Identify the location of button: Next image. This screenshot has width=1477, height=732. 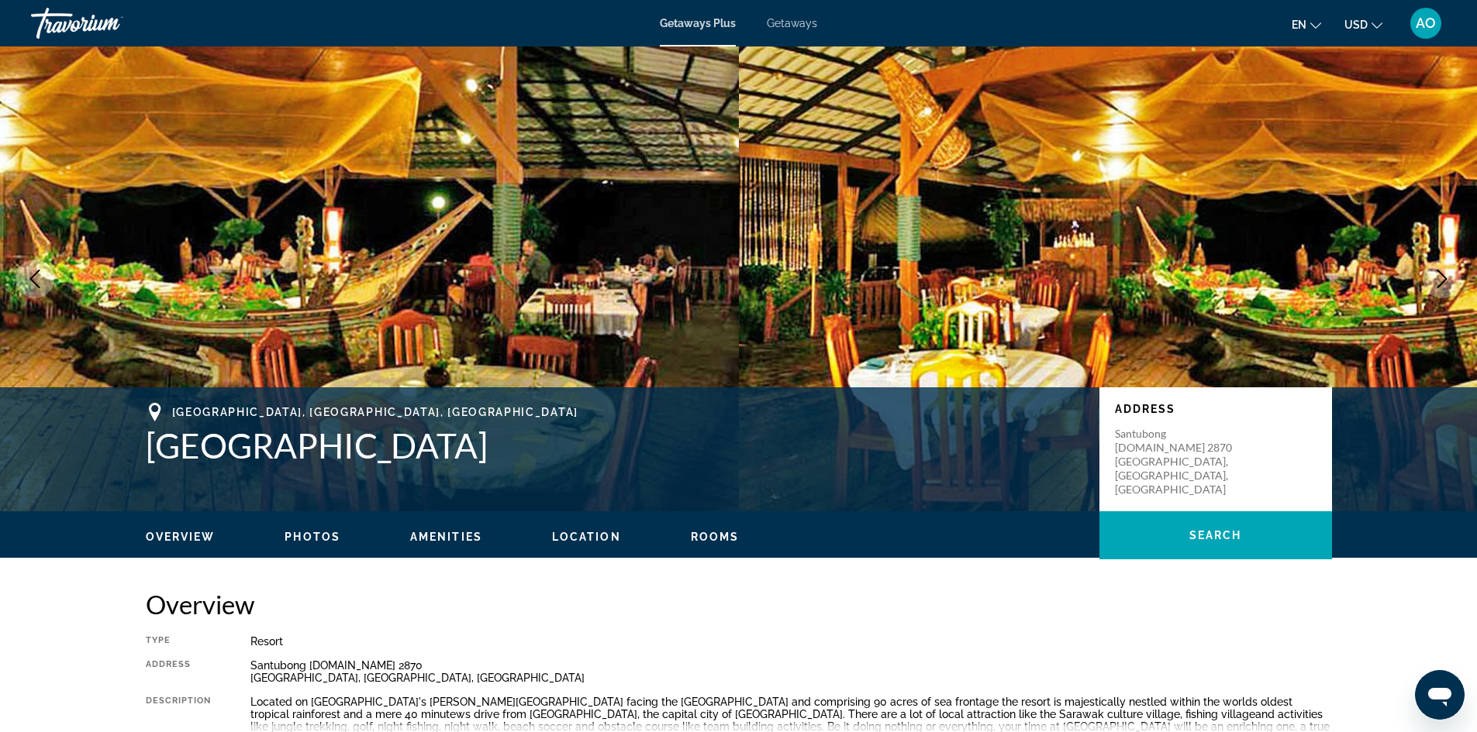
(1442, 279).